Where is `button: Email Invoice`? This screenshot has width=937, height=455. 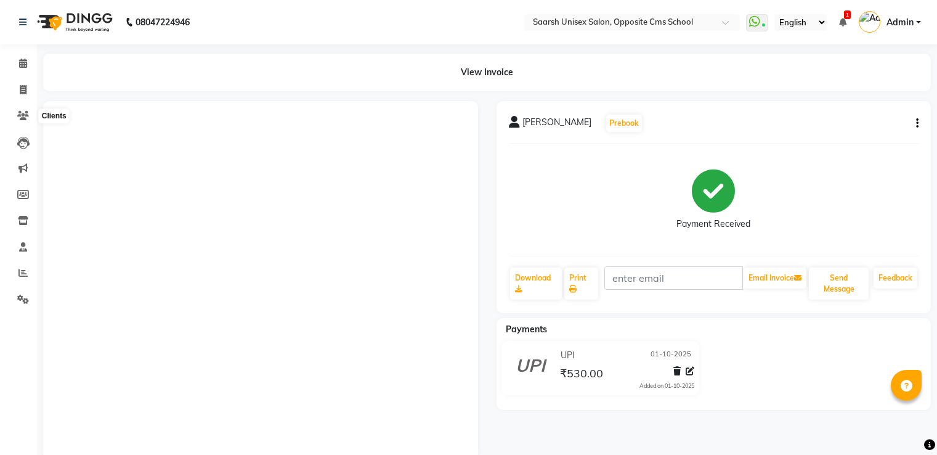
button: Email Invoice is located at coordinates (775, 278).